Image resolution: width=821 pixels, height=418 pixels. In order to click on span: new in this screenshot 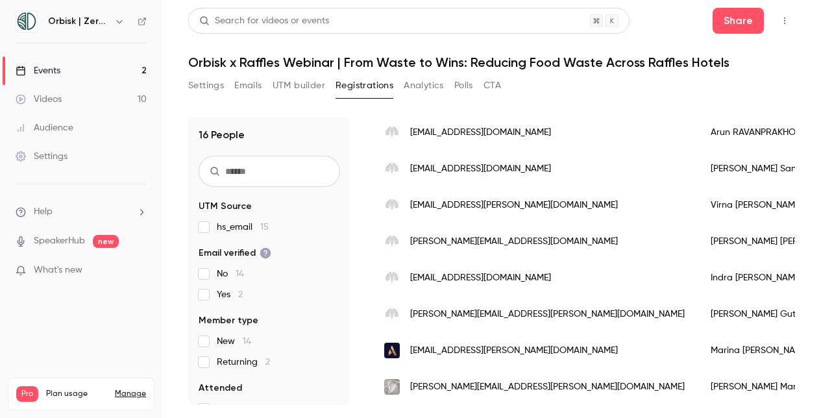, I will do `click(106, 241)`.